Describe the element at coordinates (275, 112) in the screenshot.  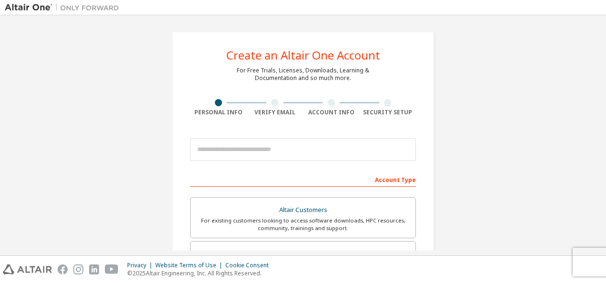
I see `div: Verify Email` at that location.